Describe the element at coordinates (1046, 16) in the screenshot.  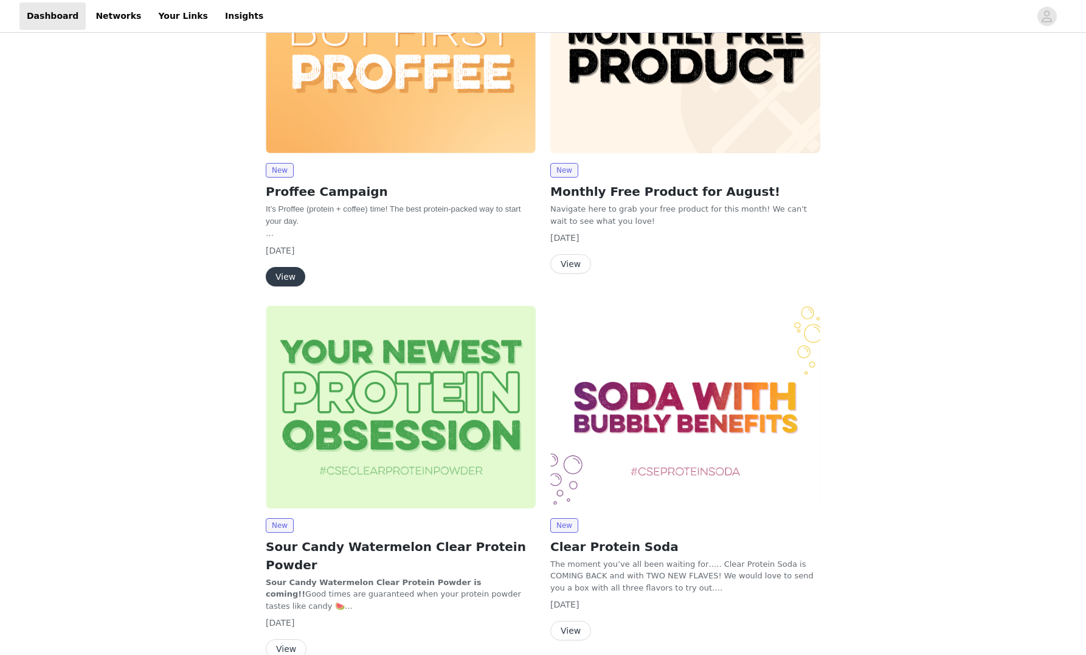
I see `div: avatar` at that location.